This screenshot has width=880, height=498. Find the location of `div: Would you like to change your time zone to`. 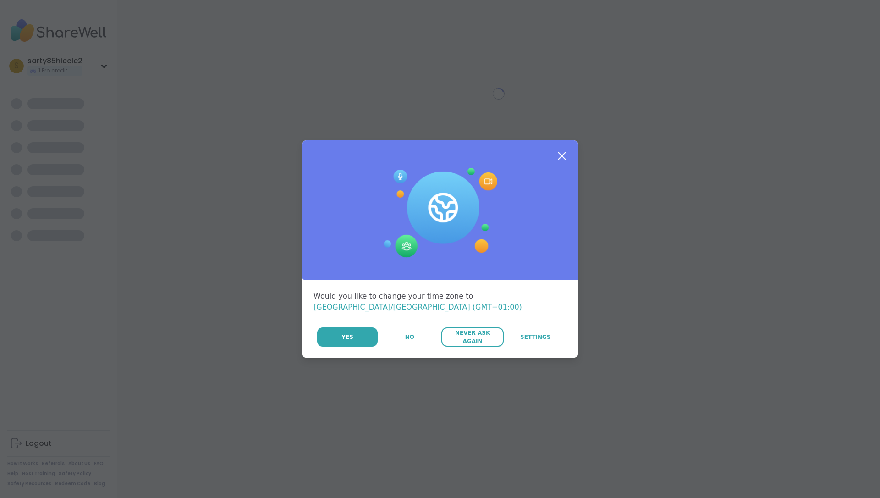

div: Would you like to change your time zone to is located at coordinates (440, 302).